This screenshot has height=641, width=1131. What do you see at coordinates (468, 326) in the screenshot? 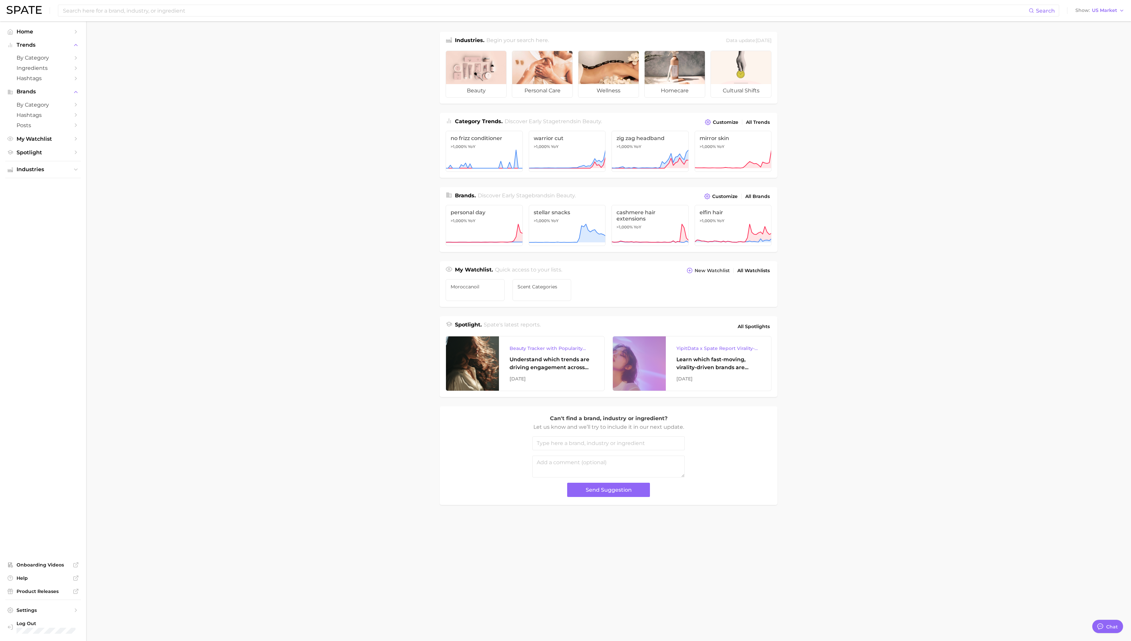
I see `h1: Spotlight.` at bounding box center [468, 326].